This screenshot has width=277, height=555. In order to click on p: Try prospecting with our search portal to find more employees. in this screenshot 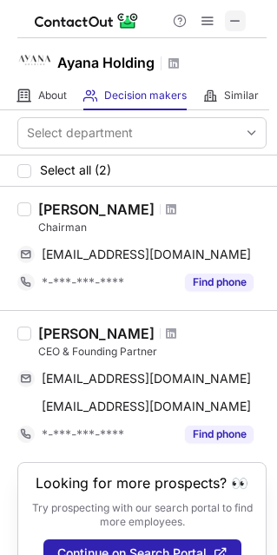, I will do `click(142, 515)`.